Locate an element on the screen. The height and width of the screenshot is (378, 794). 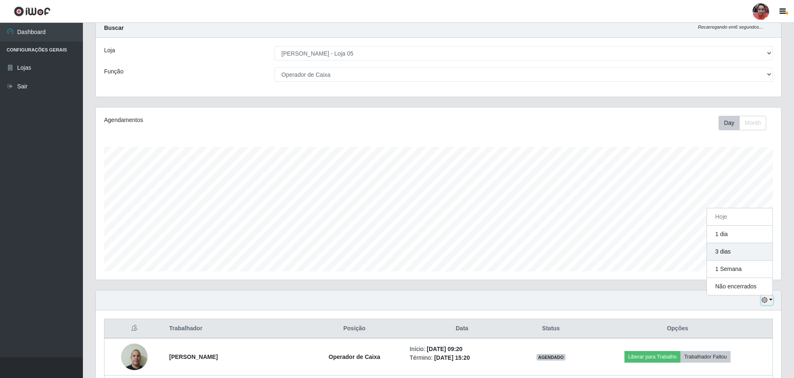
div: Toolbar with button groups is located at coordinates (746, 123).